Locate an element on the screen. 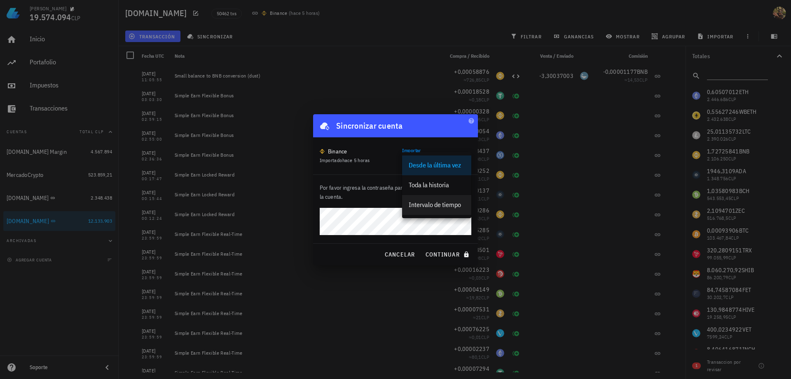 The image size is (791, 379). div: Intervalo de tiempo is located at coordinates (437, 204).